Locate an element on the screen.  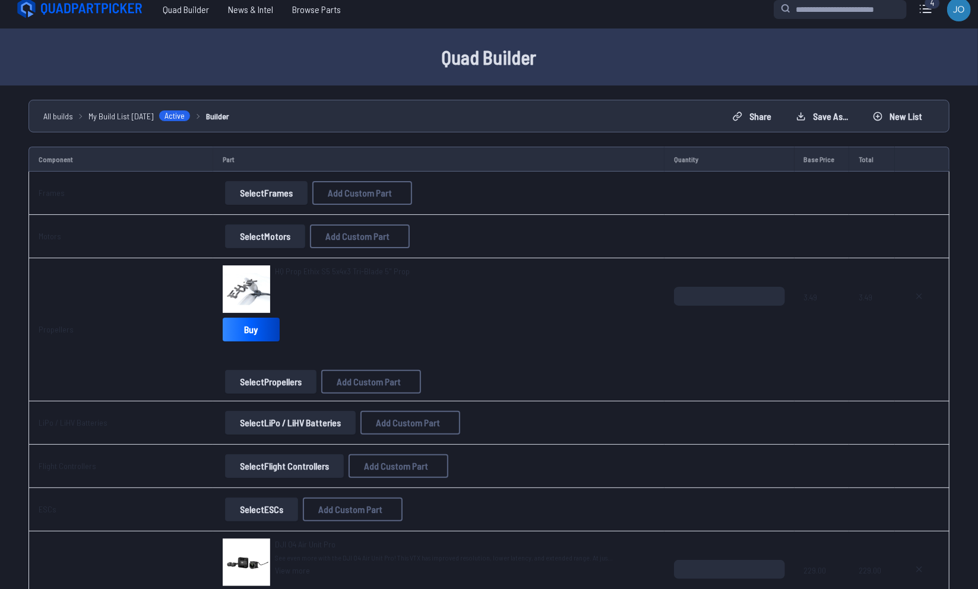
a: SelectFlight Controllers is located at coordinates (284, 466).